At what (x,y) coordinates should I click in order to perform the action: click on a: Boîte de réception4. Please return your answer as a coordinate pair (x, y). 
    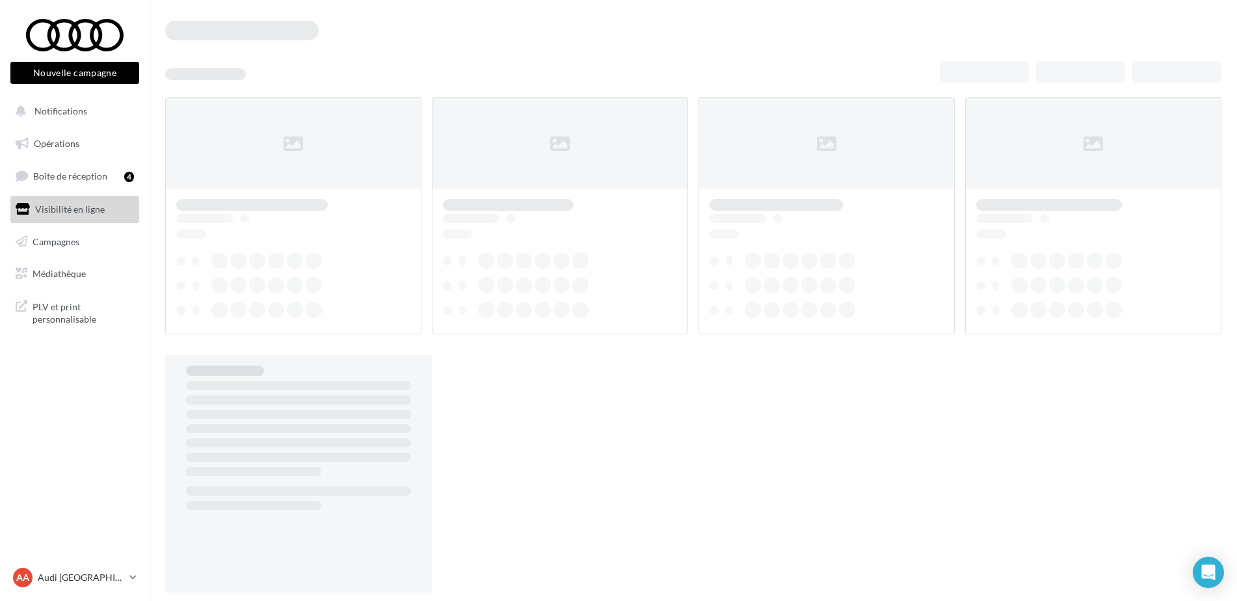
    Looking at the image, I should click on (75, 176).